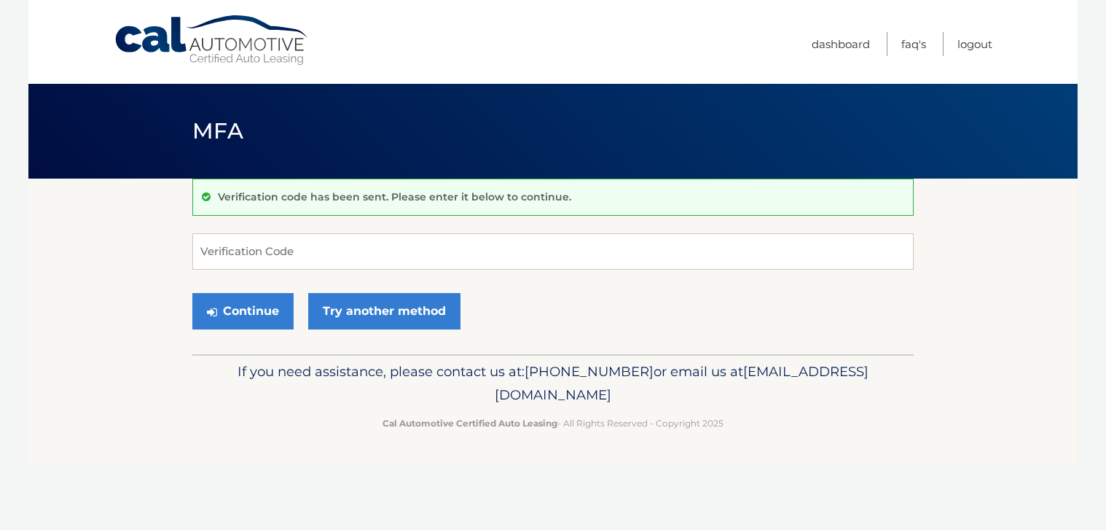 This screenshot has height=530, width=1106. What do you see at coordinates (553, 251) in the screenshot?
I see `input: Verification Code` at bounding box center [553, 251].